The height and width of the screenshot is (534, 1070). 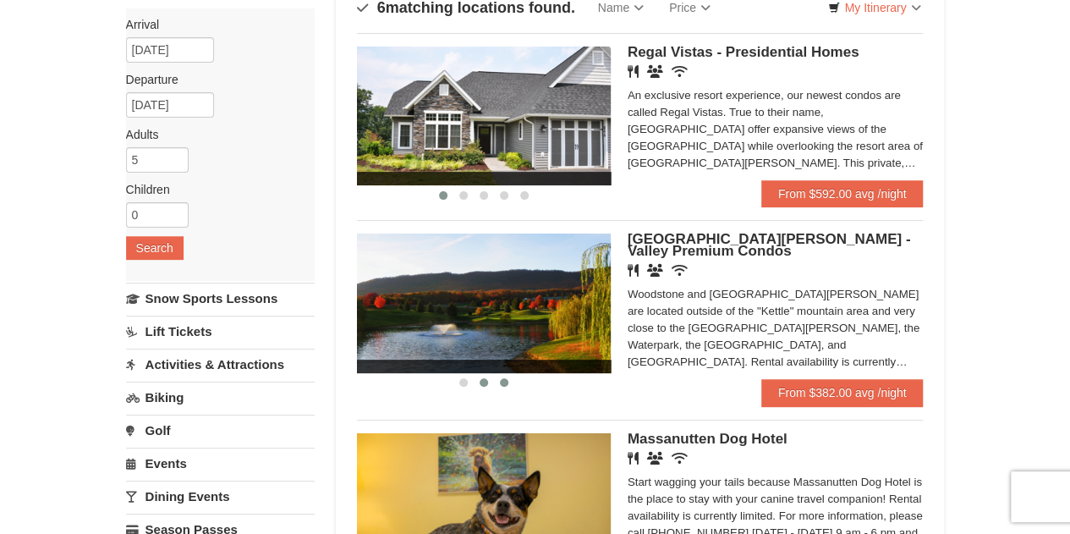 I want to click on label: Arrival, so click(x=214, y=25).